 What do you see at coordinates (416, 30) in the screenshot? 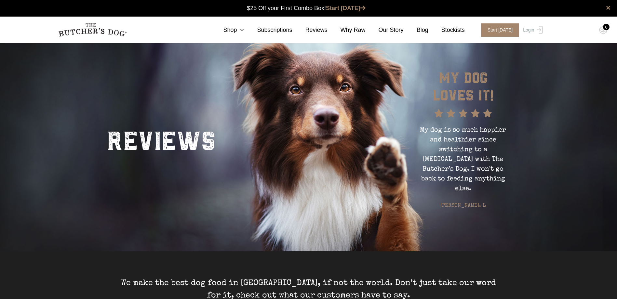
I see `a: Blog` at bounding box center [416, 30].